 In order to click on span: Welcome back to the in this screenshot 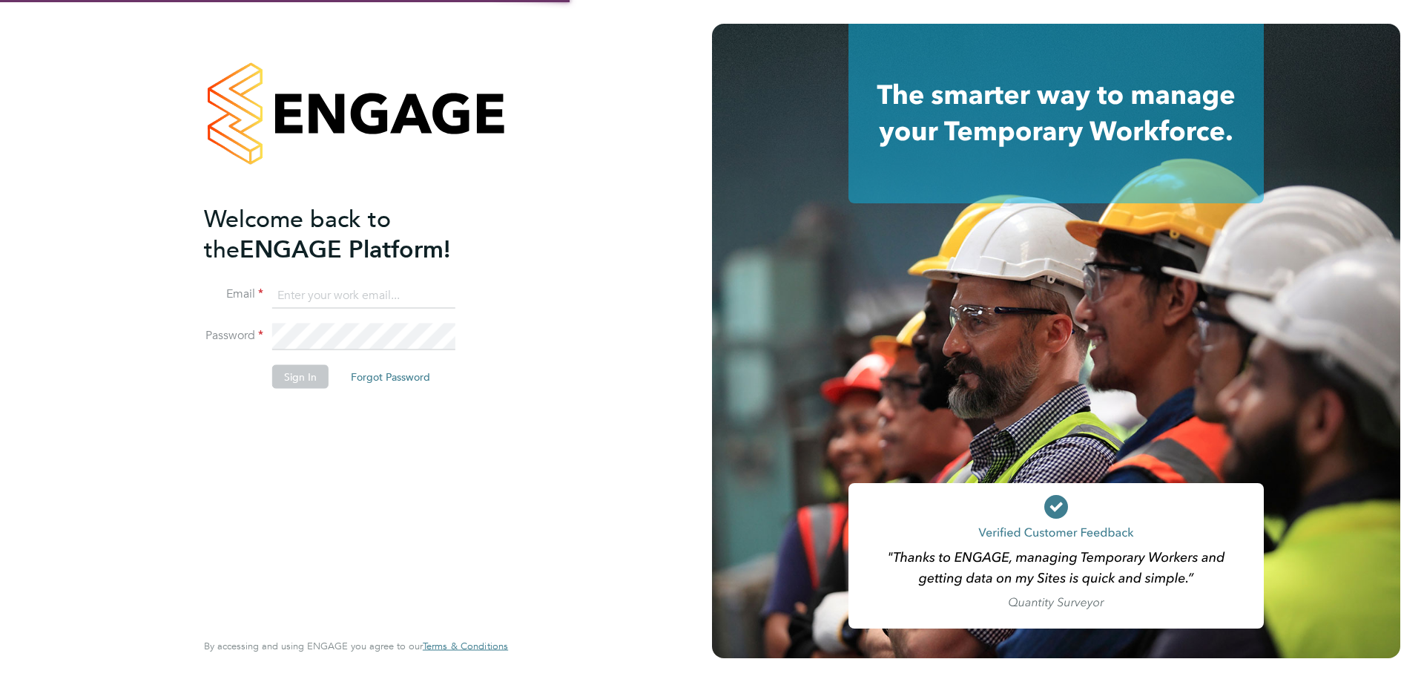, I will do `click(297, 234)`.